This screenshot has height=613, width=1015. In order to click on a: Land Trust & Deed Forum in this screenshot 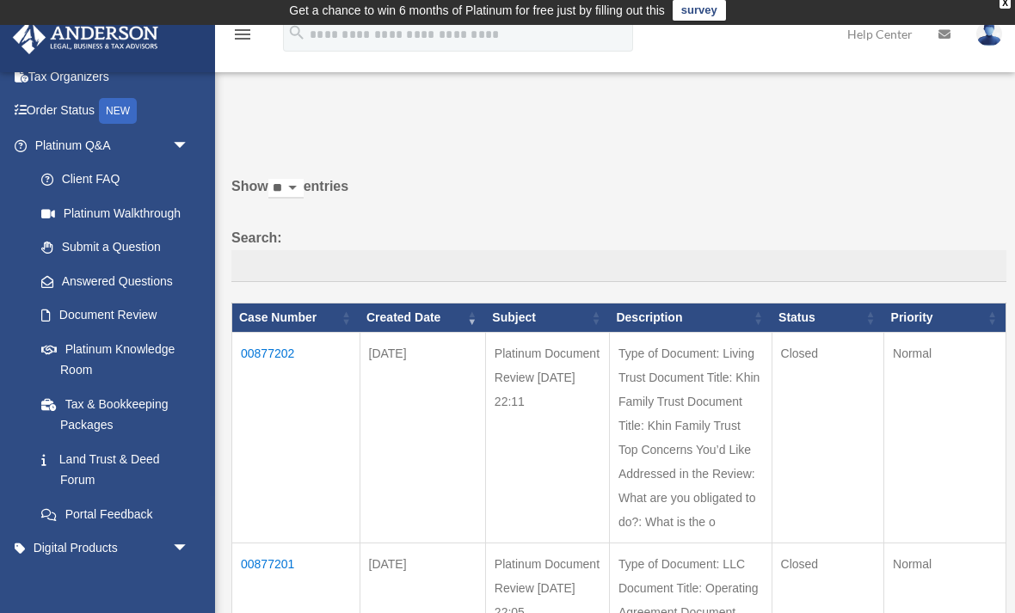, I will do `click(115, 469)`.